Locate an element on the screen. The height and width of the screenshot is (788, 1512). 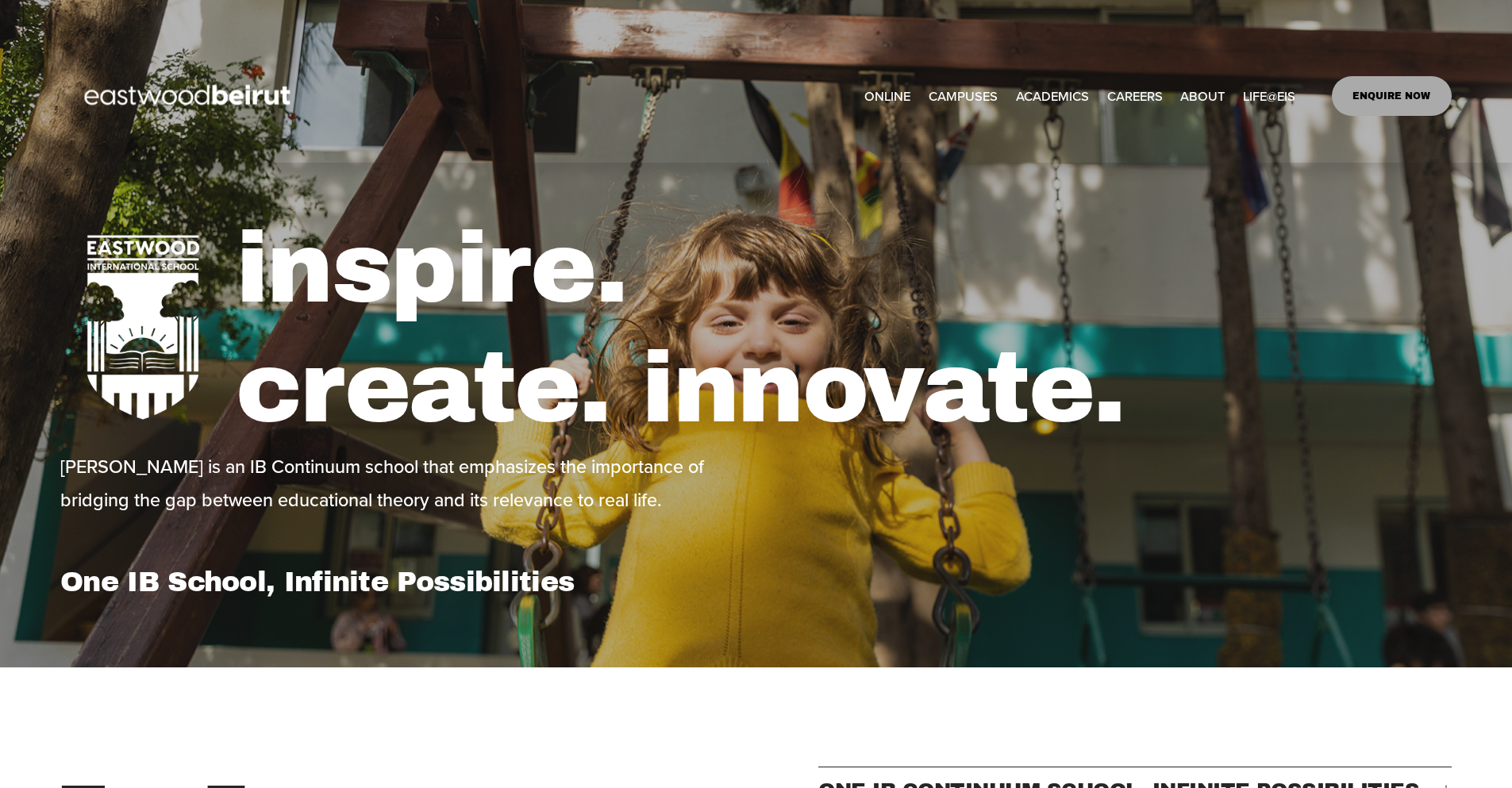
h1: inspire. create. innovate. is located at coordinates (844, 329).